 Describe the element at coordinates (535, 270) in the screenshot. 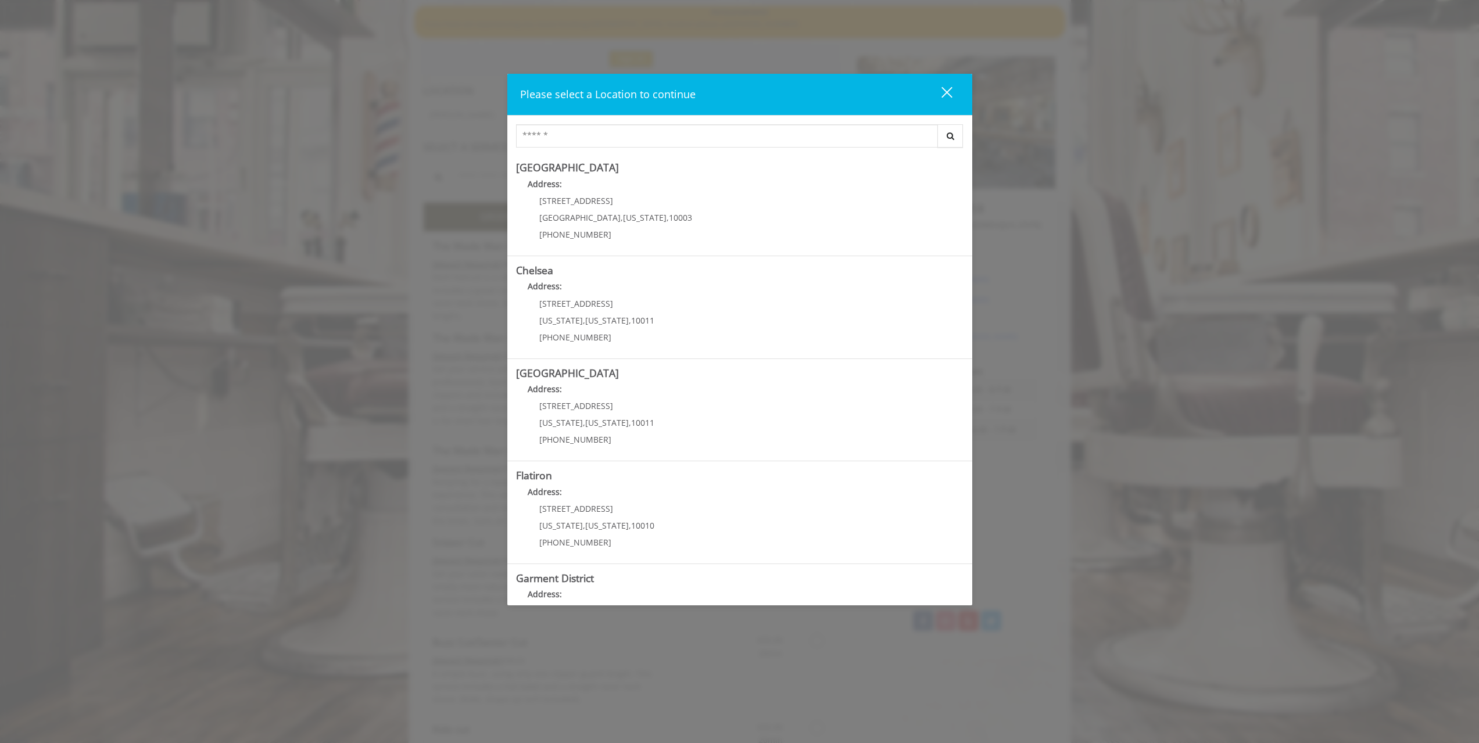

I see `b: Chelsea` at that location.